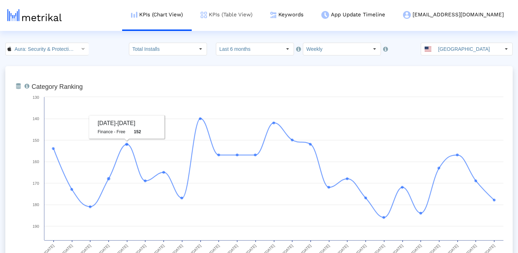 Image resolution: width=518 pixels, height=253 pixels. Describe the element at coordinates (407, 15) in the screenshot. I see `img: my-account-menu-icon.png` at that location.